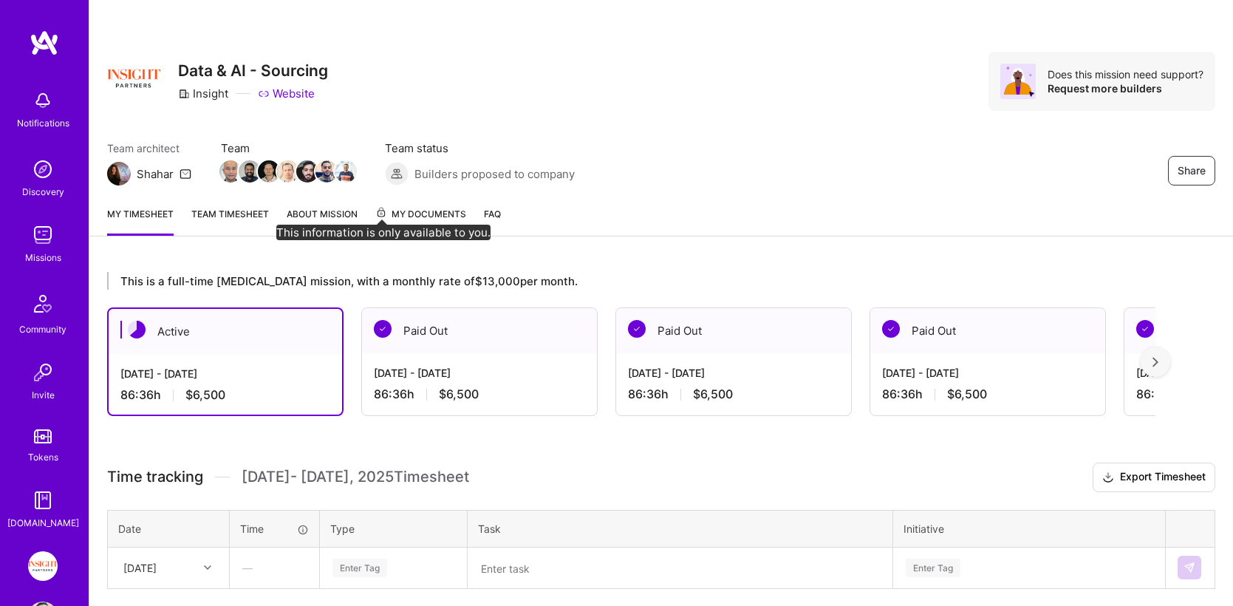  I want to click on span: Time tracking, so click(155, 476).